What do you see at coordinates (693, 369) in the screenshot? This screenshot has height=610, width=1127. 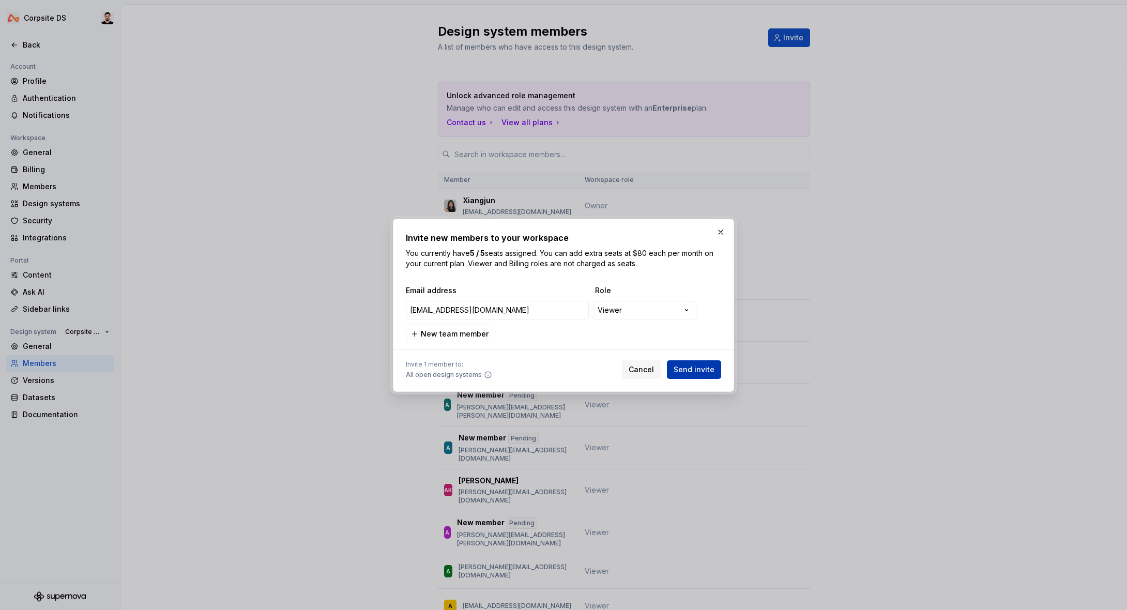 I see `button: Send invite` at bounding box center [693, 369].